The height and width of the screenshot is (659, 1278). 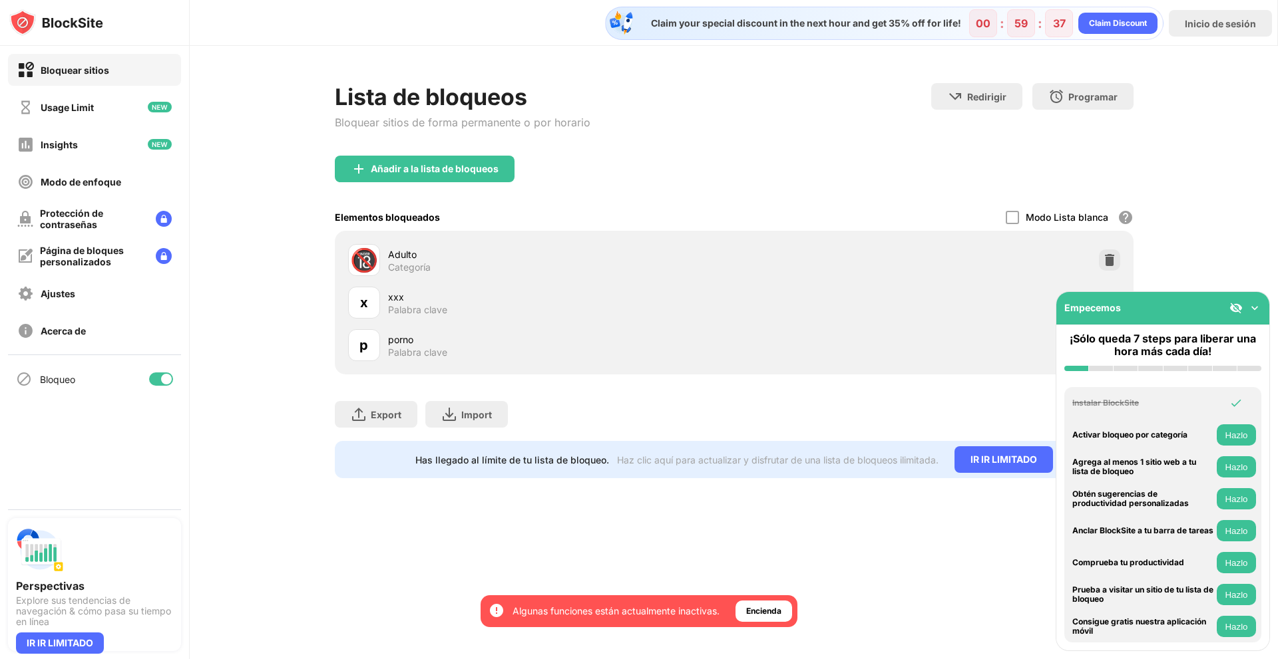 I want to click on div: Instalar BlockSite, so click(x=1143, y=403).